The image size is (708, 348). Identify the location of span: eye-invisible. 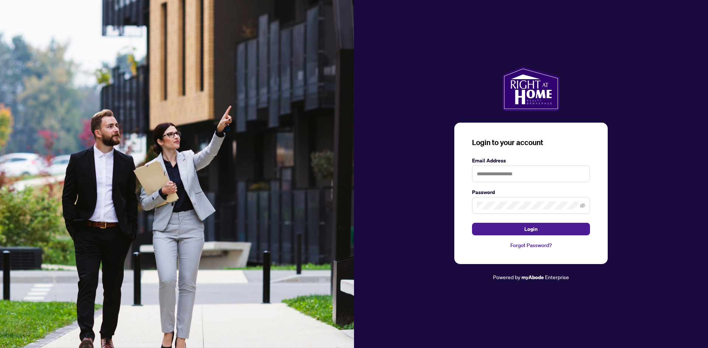
(583, 206).